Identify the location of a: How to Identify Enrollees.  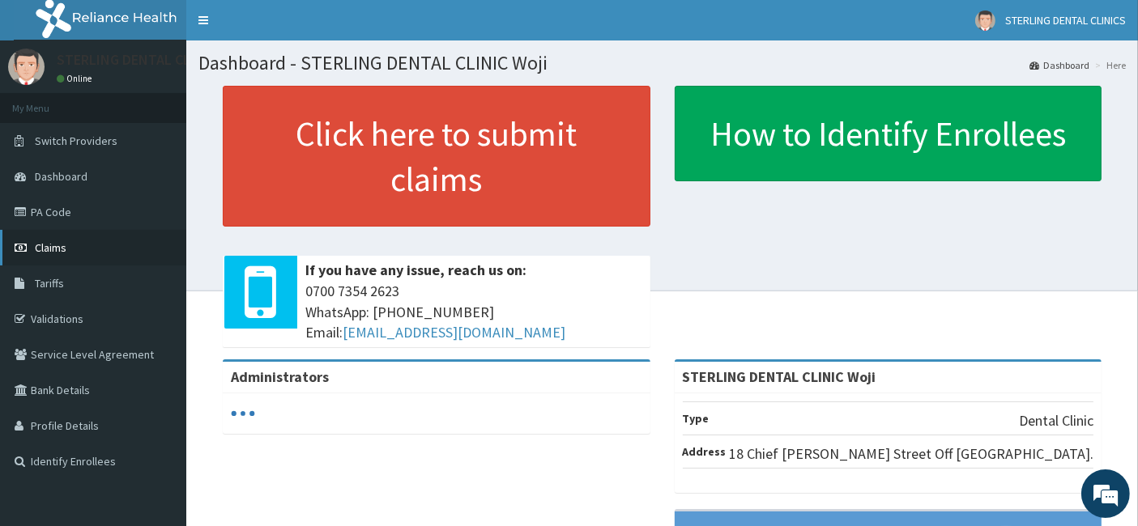
(889, 134).